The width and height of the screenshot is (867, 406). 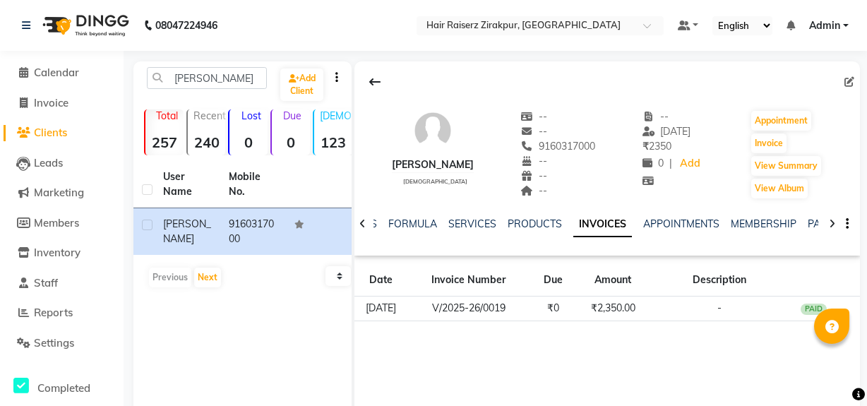 I want to click on td: ₹2,350.00, so click(x=613, y=309).